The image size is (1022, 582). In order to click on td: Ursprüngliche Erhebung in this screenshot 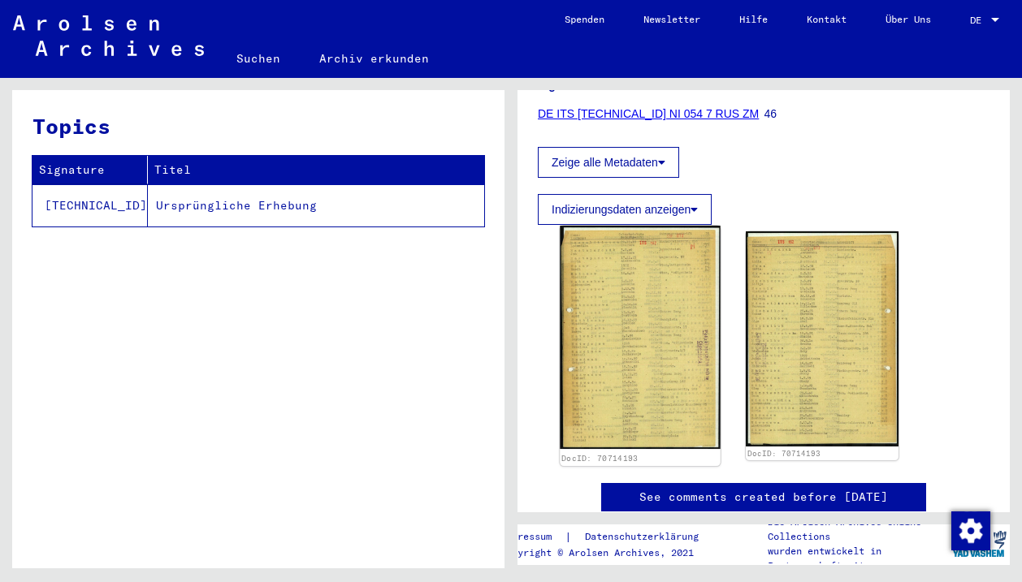, I will do `click(316, 205)`.